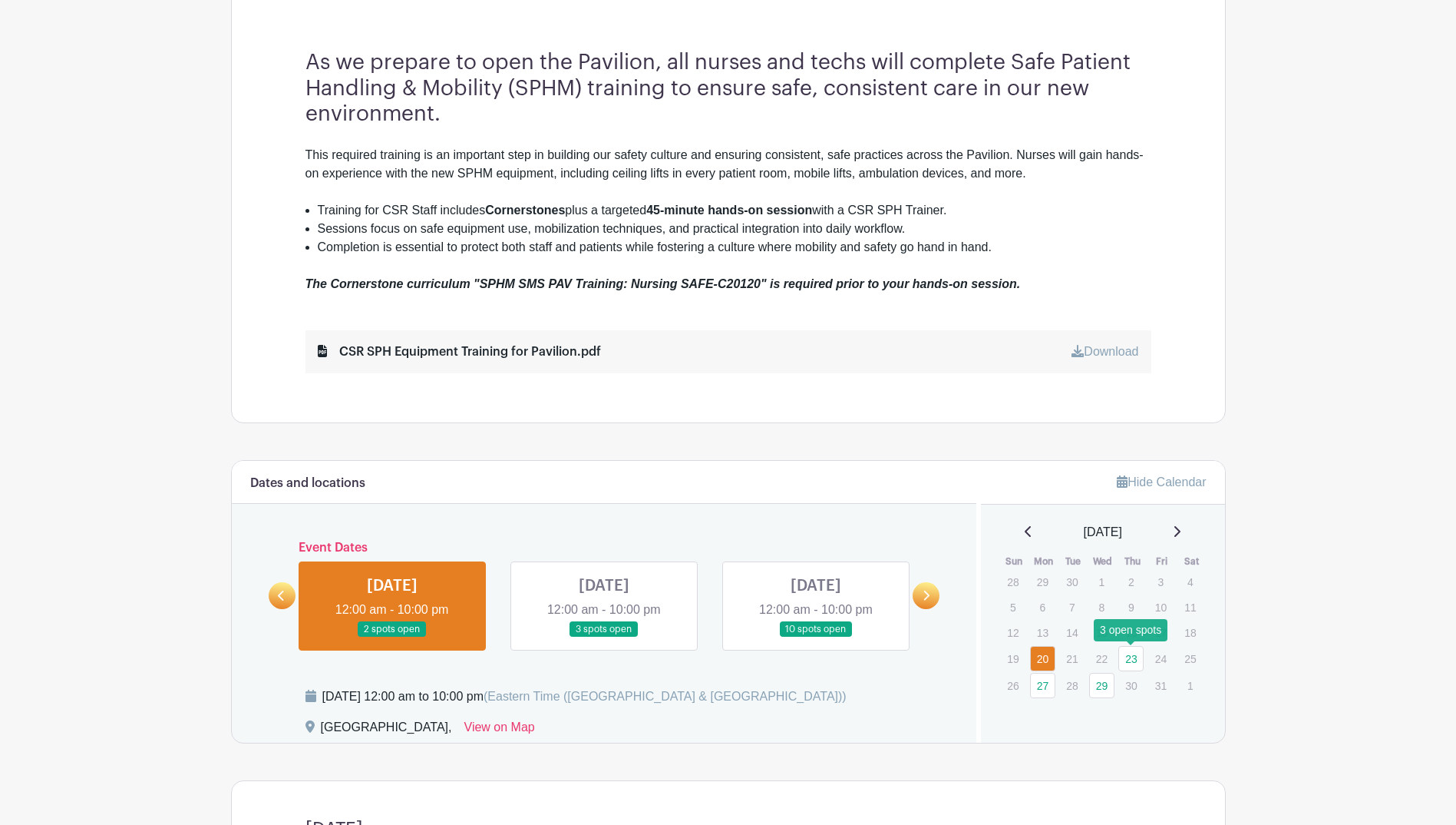  What do you see at coordinates (735, 229) in the screenshot?
I see `li: Sessions focus on safe equipment use, mobilization techniques, and practical integration into dai...` at bounding box center [735, 229].